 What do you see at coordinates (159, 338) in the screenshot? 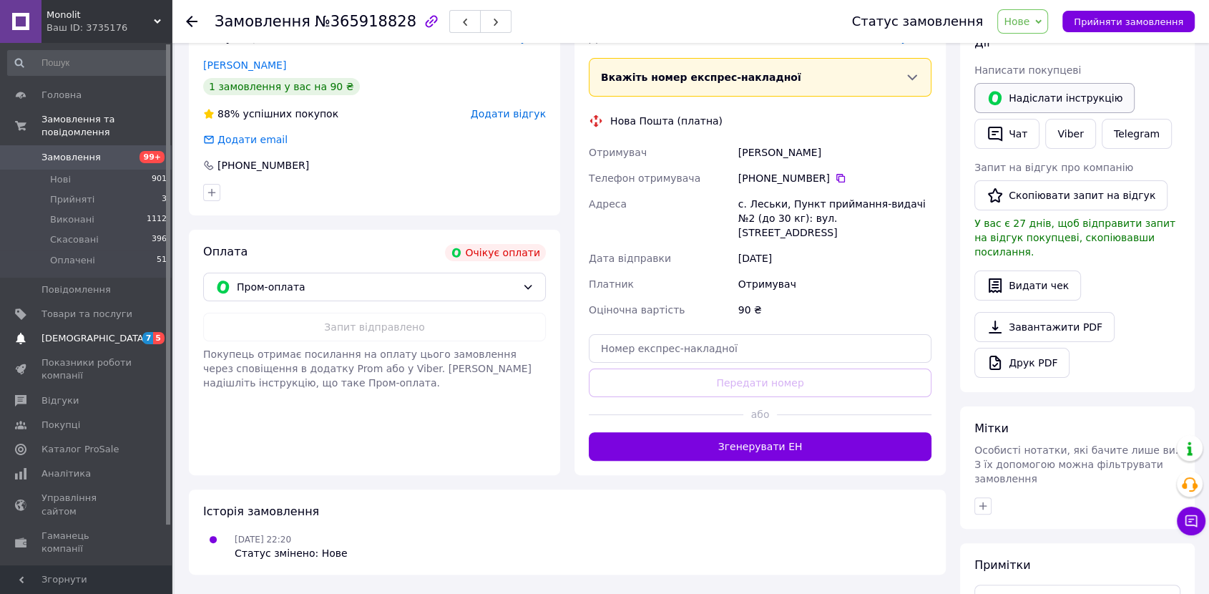
I see `span: 5` at bounding box center [159, 338].